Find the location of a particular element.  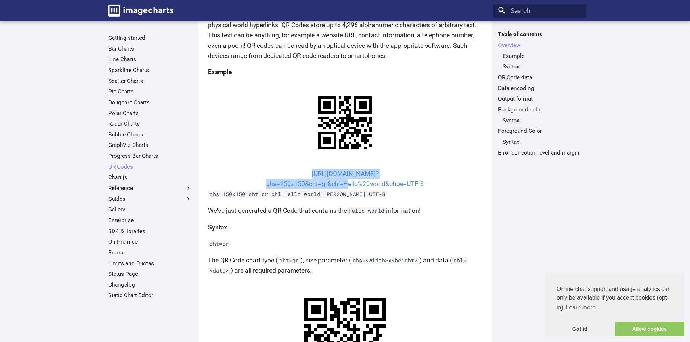

a: Error correction level and margin is located at coordinates (540, 153).